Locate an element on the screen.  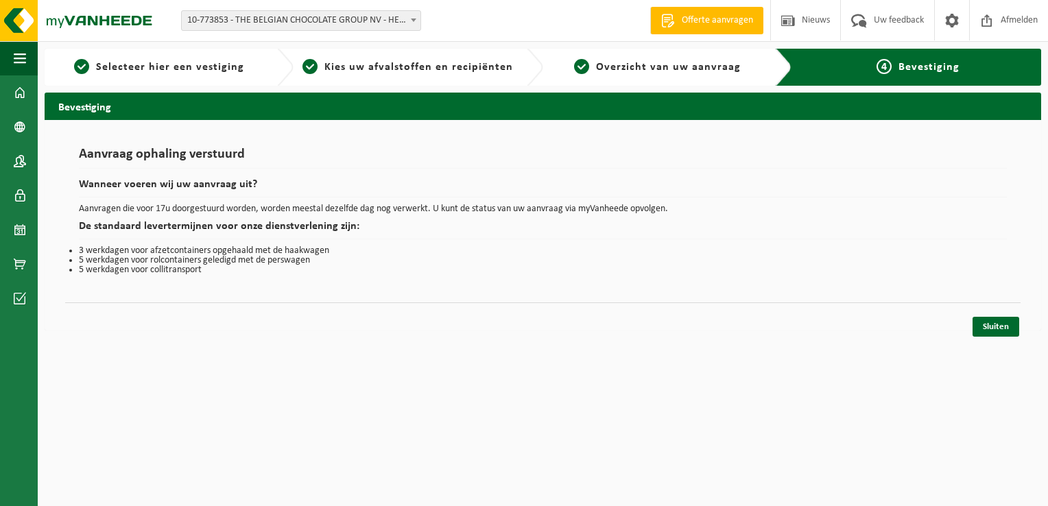
p: Aanvragen die voor 17u doorgestuurd worden, worden meestal dezelfde dag nog verwerkt. U kunt de s... is located at coordinates (542, 209).